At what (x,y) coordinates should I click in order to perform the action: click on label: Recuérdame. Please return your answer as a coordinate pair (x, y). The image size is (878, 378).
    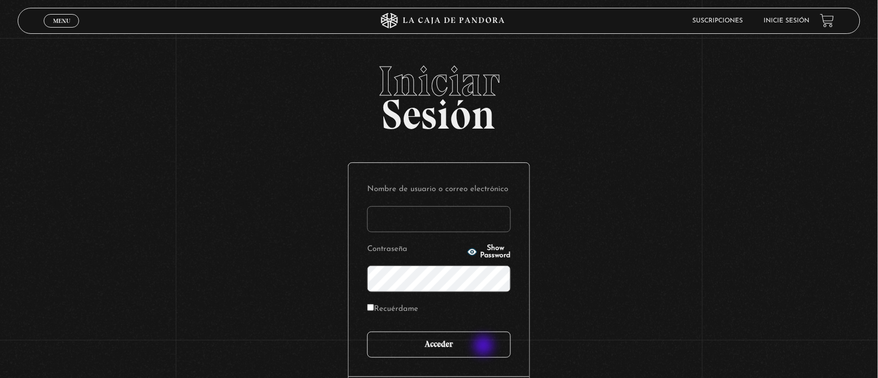
    Looking at the image, I should click on (393, 309).